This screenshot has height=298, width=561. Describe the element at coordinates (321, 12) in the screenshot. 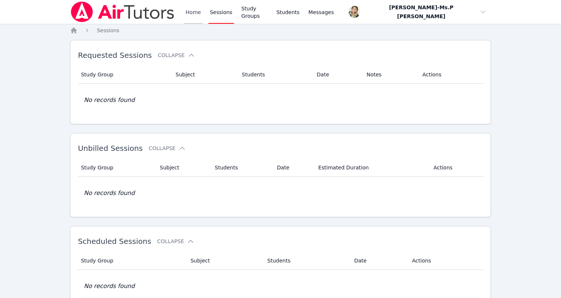

I see `span: Messages` at that location.